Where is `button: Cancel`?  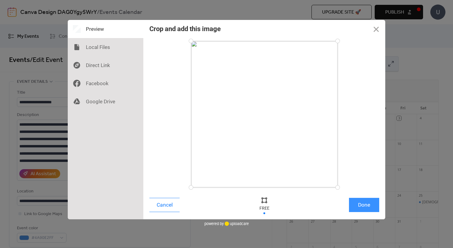 button: Cancel is located at coordinates (165, 205).